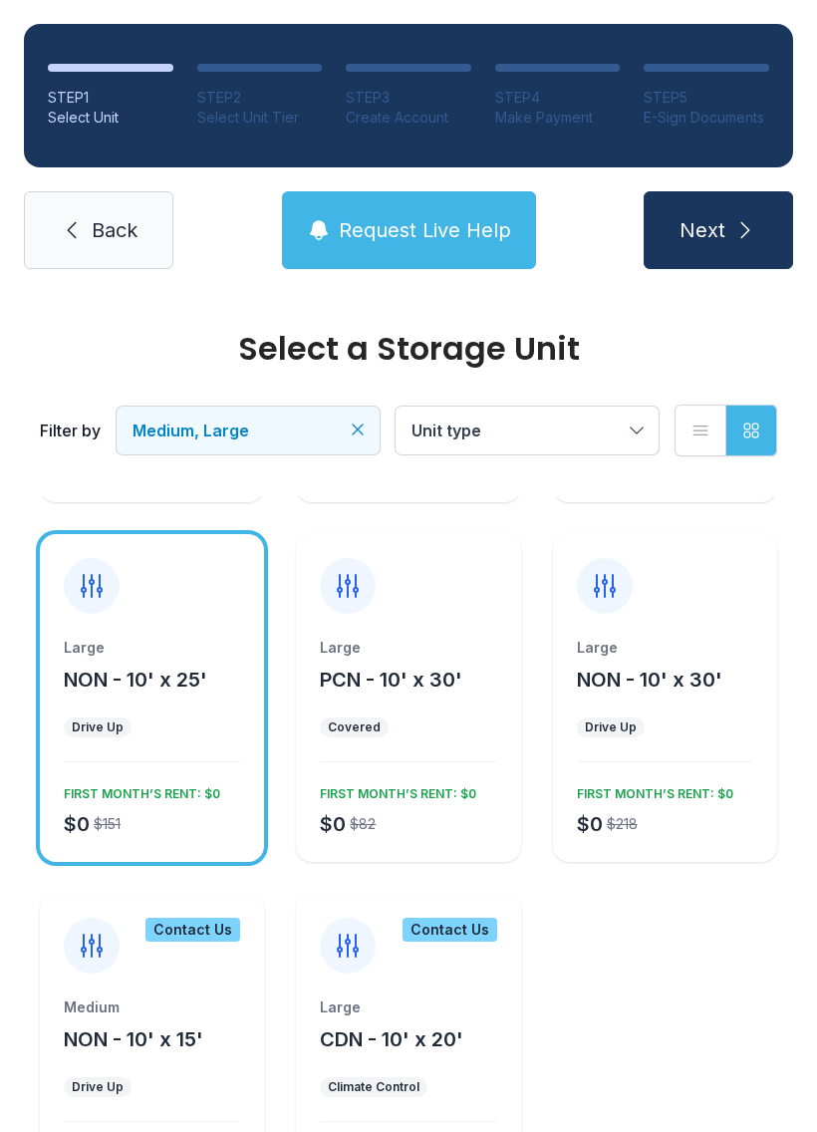 Image resolution: width=817 pixels, height=1132 pixels. Describe the element at coordinates (248, 430) in the screenshot. I see `button: Medium, Large` at that location.